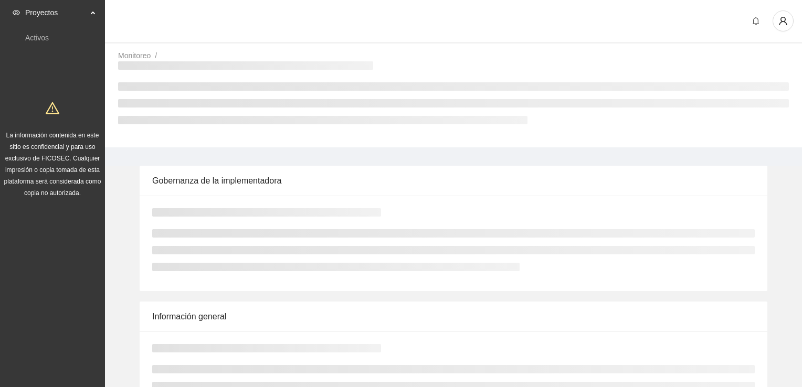  Describe the element at coordinates (453, 316) in the screenshot. I see `div: Información general` at that location.